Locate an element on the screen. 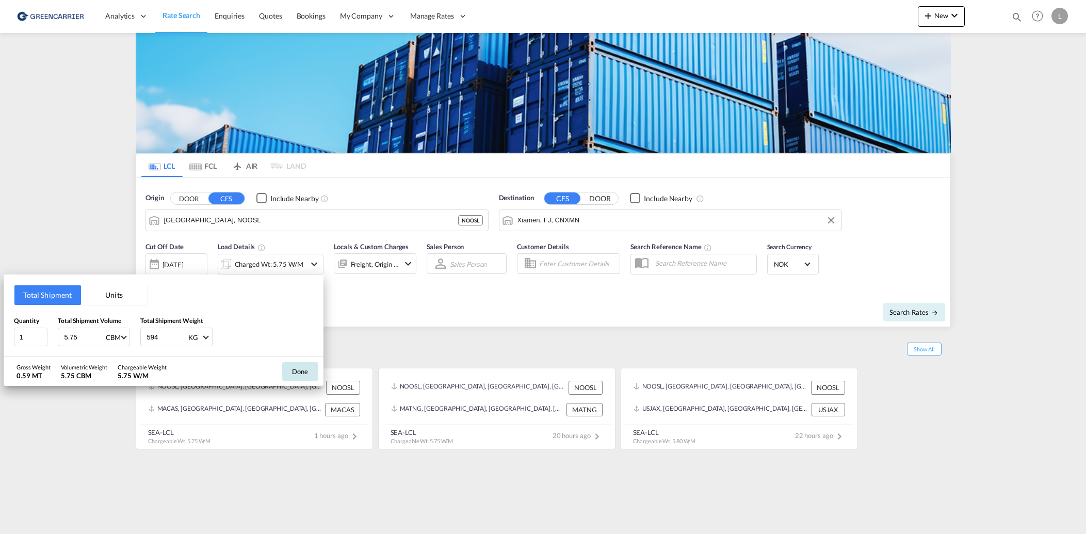  div: KG is located at coordinates (193, 337).